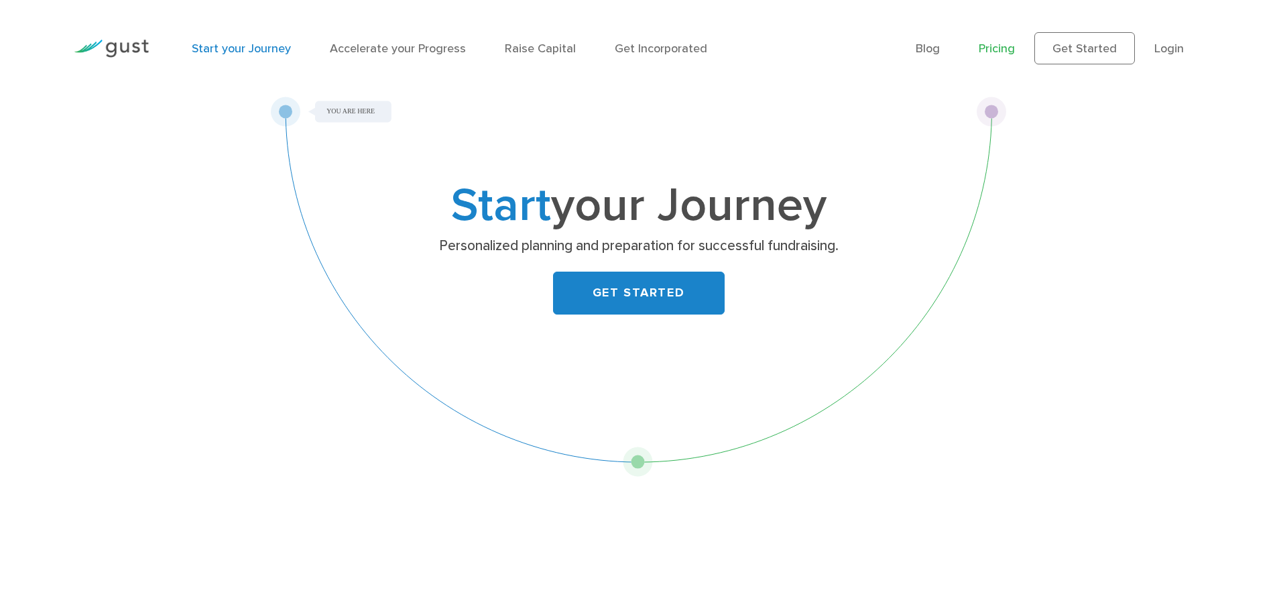 The image size is (1277, 611). I want to click on img: Gust Logo, so click(111, 48).